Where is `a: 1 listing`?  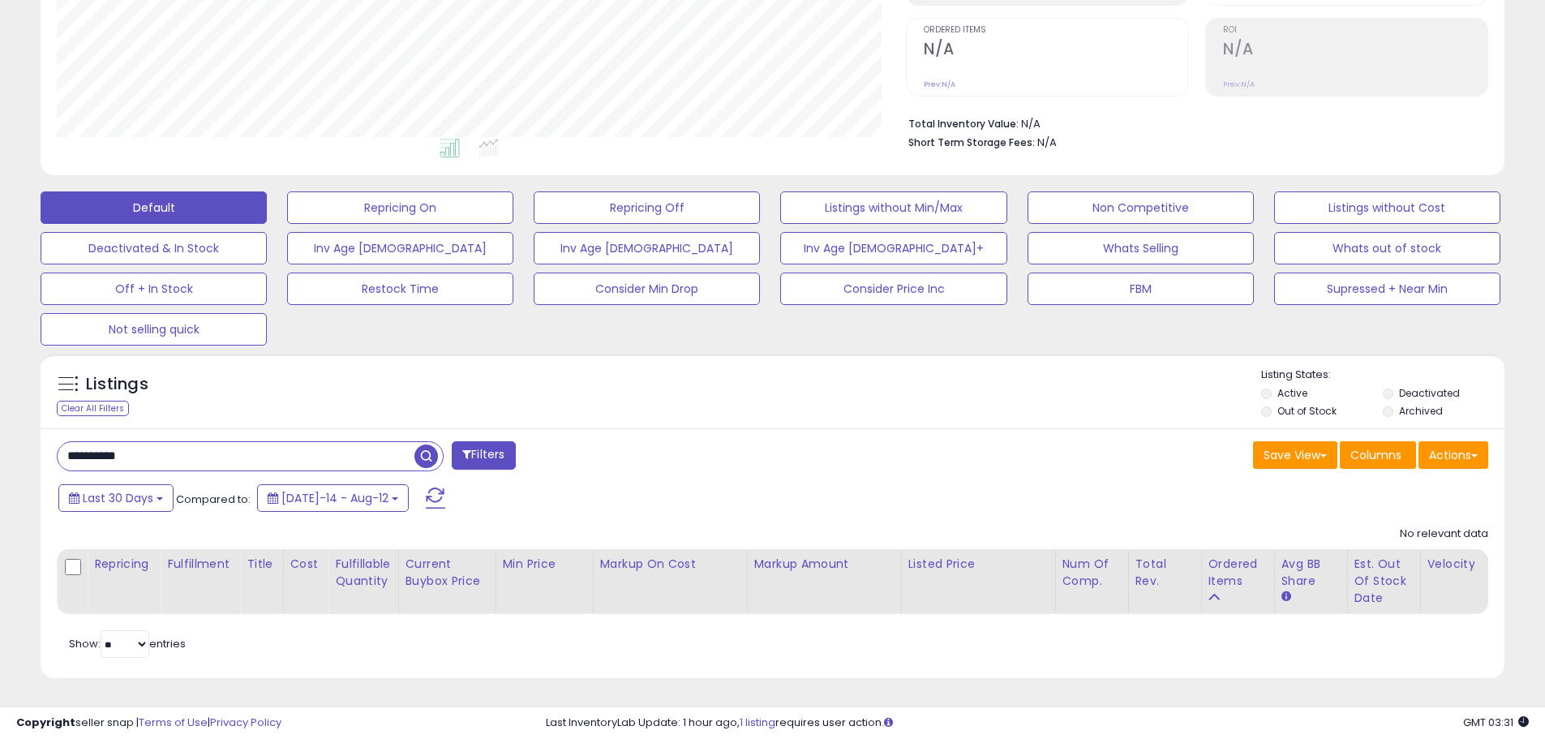
a: 1 listing is located at coordinates (758, 722).